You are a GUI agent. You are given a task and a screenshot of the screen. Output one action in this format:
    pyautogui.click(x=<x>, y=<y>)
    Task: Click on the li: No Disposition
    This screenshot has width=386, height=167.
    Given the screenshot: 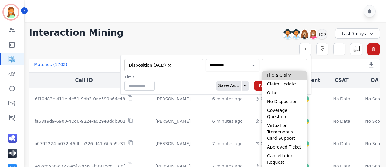 What is the action you would take?
    pyautogui.click(x=284, y=102)
    